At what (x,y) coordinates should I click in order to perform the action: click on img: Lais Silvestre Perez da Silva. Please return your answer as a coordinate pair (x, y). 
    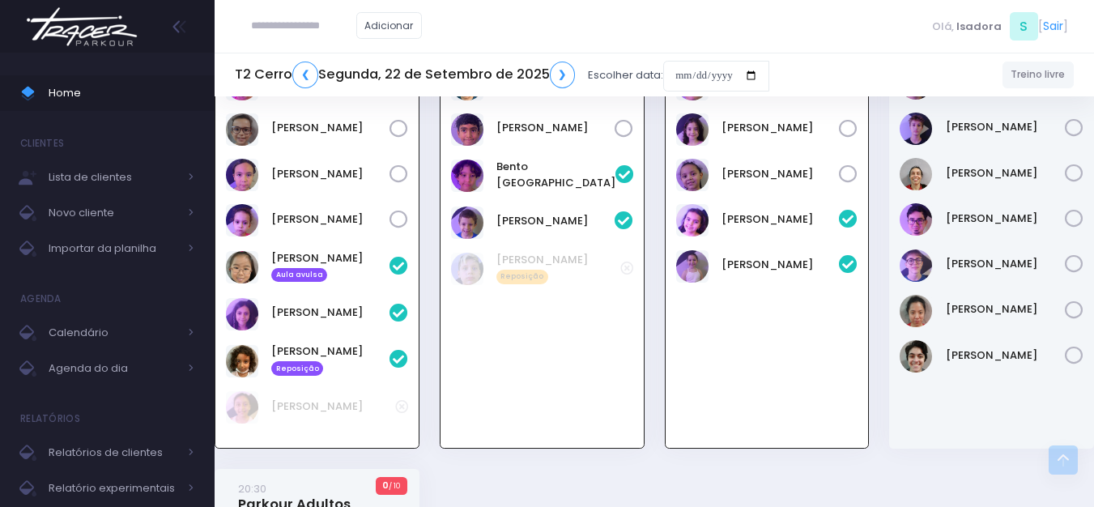
    Looking at the image, I should click on (692, 266).